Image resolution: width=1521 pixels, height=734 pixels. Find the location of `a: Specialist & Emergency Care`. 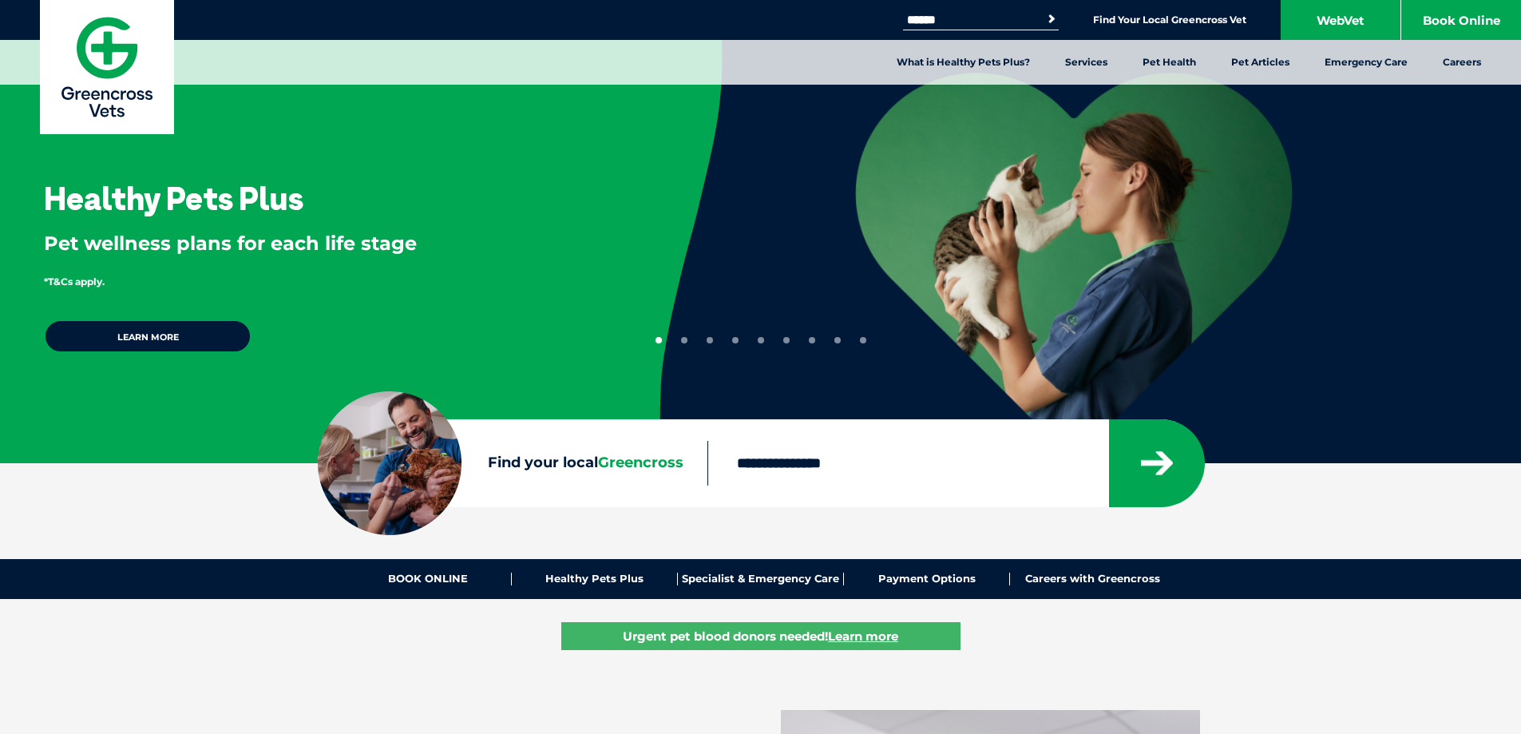

a: Specialist & Emergency Care is located at coordinates (761, 579).